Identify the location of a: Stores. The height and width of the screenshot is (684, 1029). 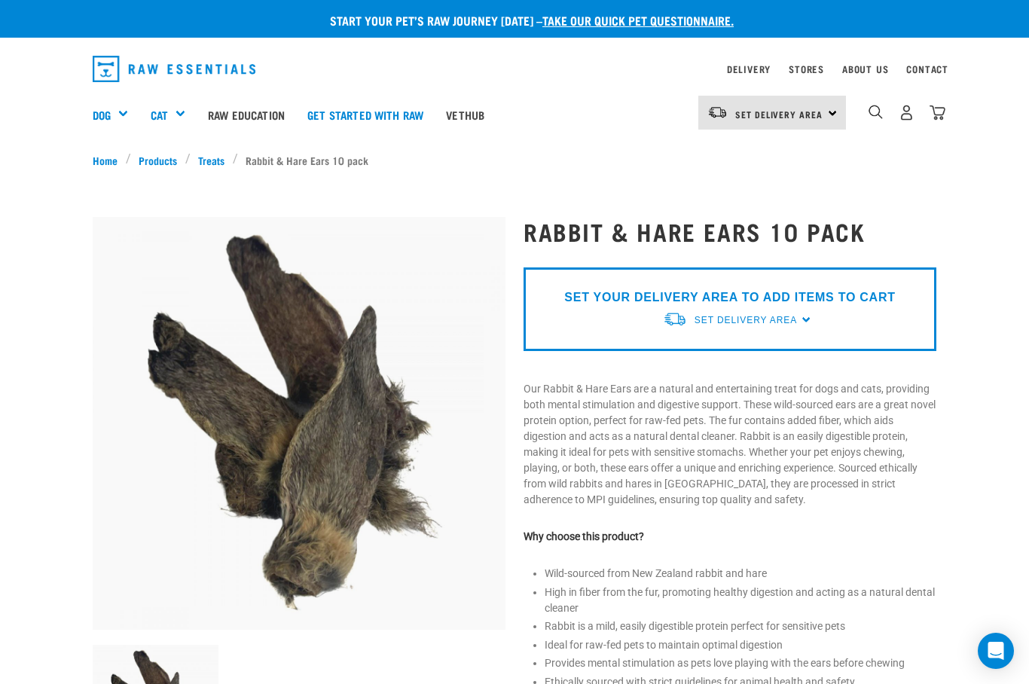
(806, 69).